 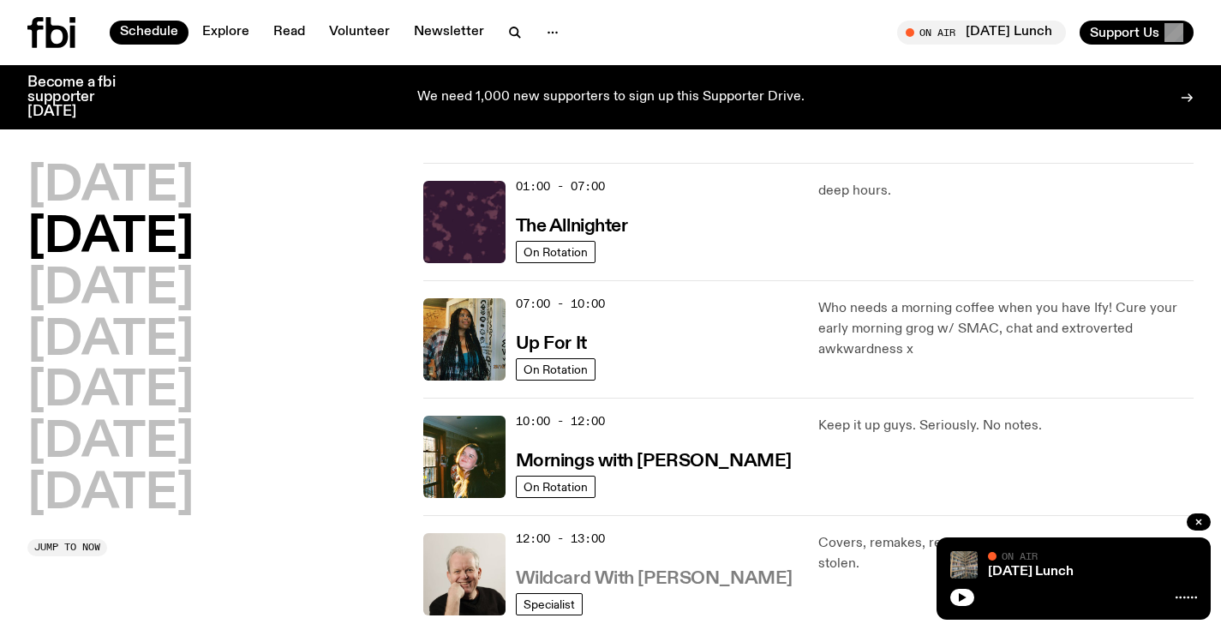 I want to click on a: Read, so click(x=289, y=33).